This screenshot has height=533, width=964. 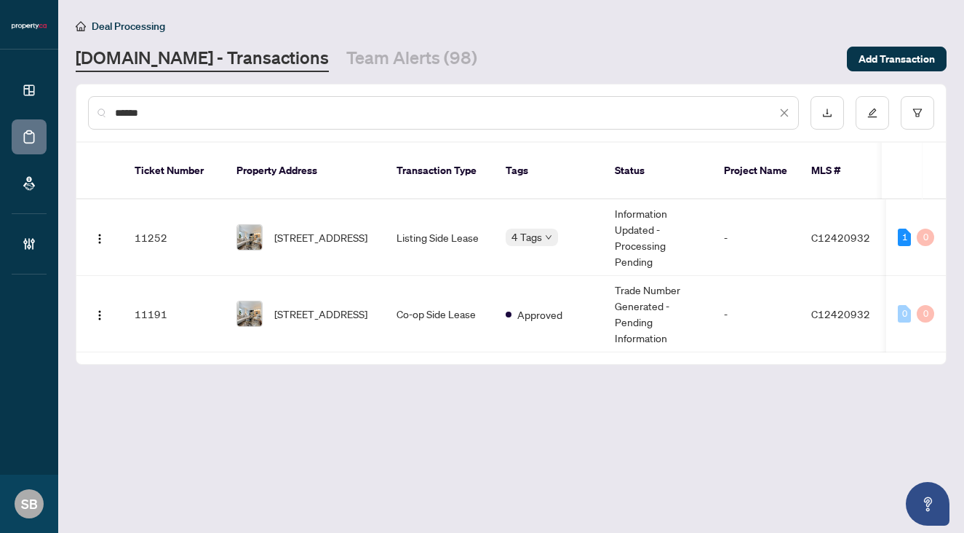 I want to click on td: Listing Side Lease, so click(x=440, y=237).